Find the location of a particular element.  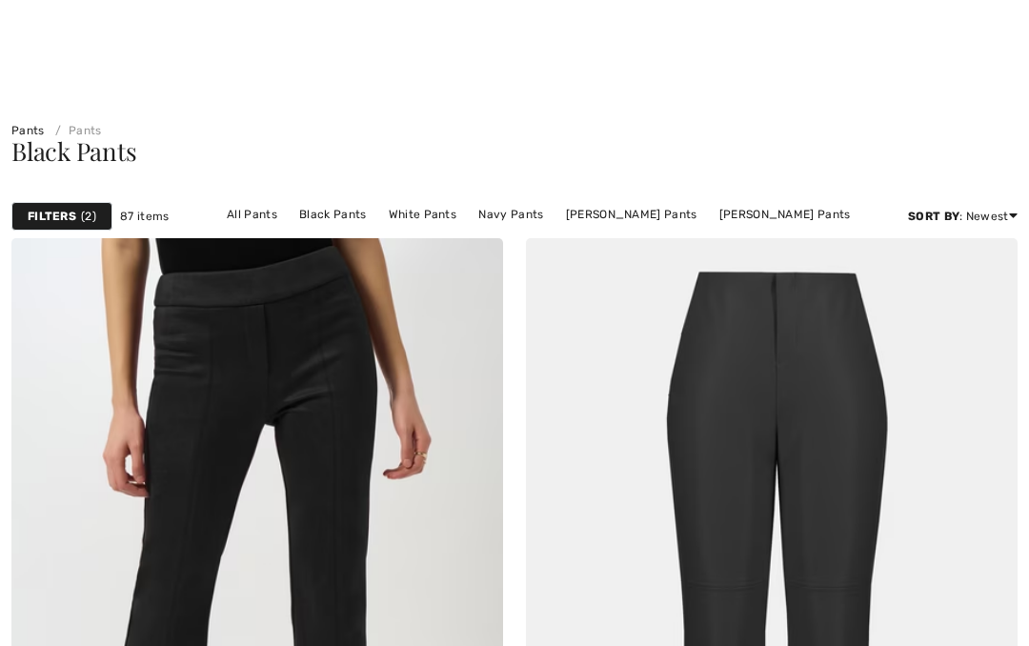

div: : Newest is located at coordinates (962, 216).